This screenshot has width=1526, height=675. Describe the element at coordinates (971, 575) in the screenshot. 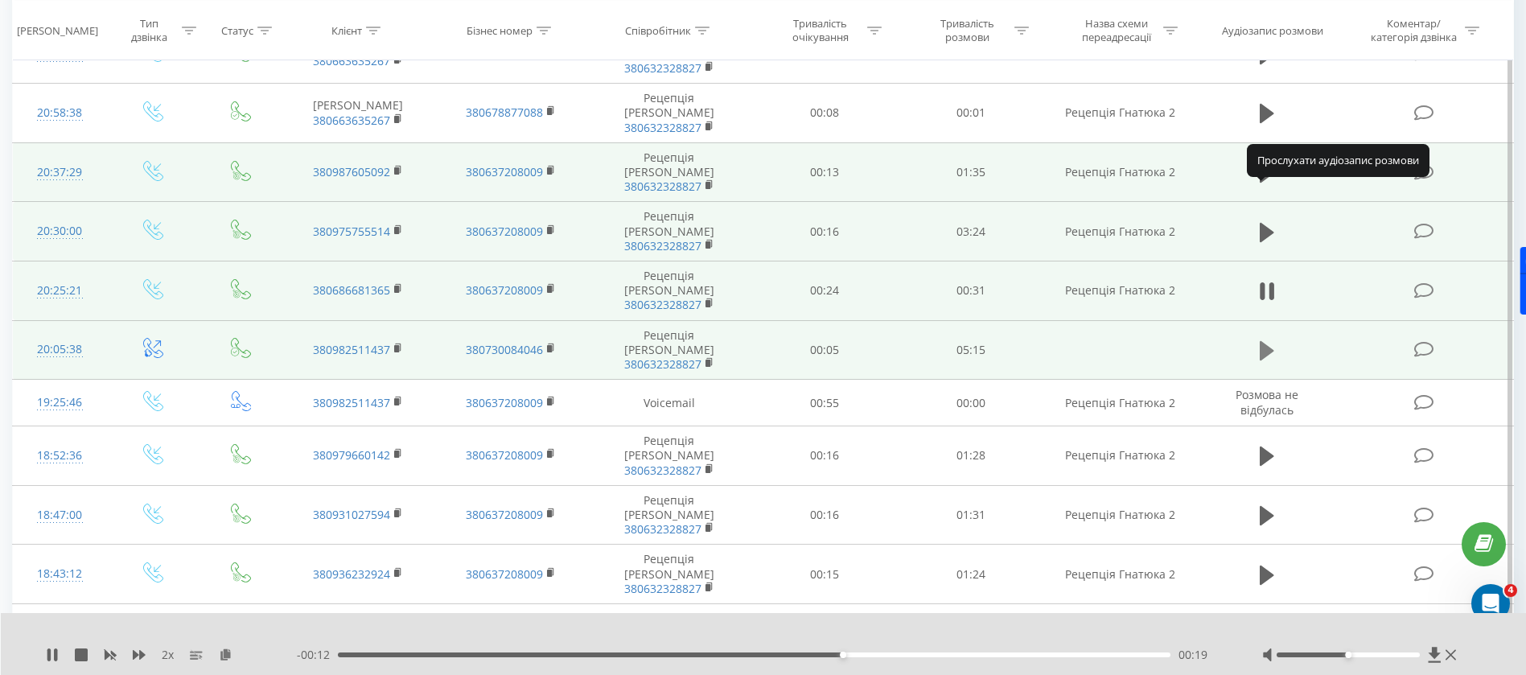

I see `td: 01:24` at that location.